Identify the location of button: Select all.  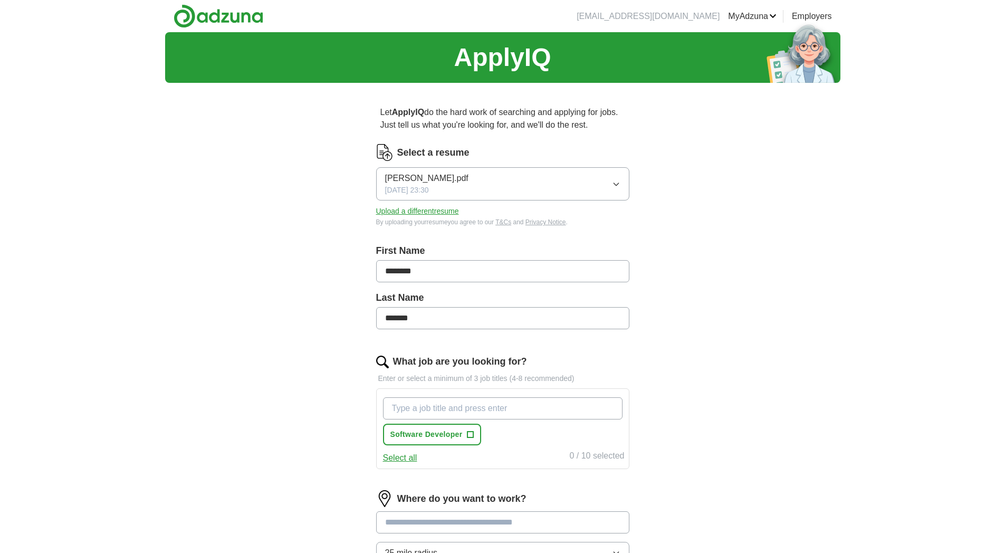
(400, 458).